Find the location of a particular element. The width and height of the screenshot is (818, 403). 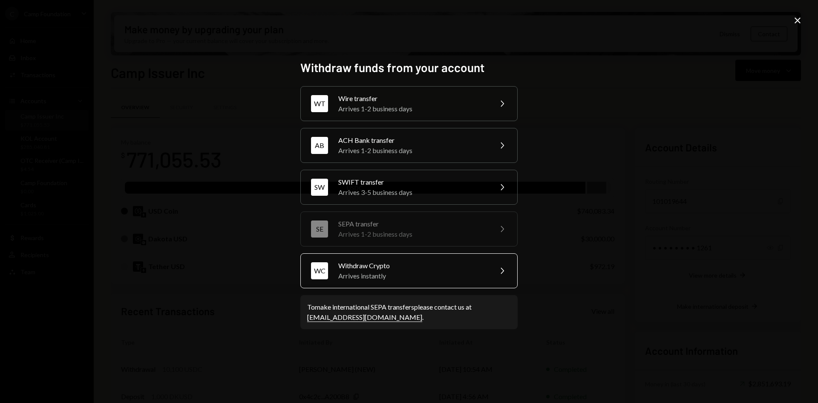

button: SESEPA transferArrives 1-2 business days is located at coordinates (409, 229).